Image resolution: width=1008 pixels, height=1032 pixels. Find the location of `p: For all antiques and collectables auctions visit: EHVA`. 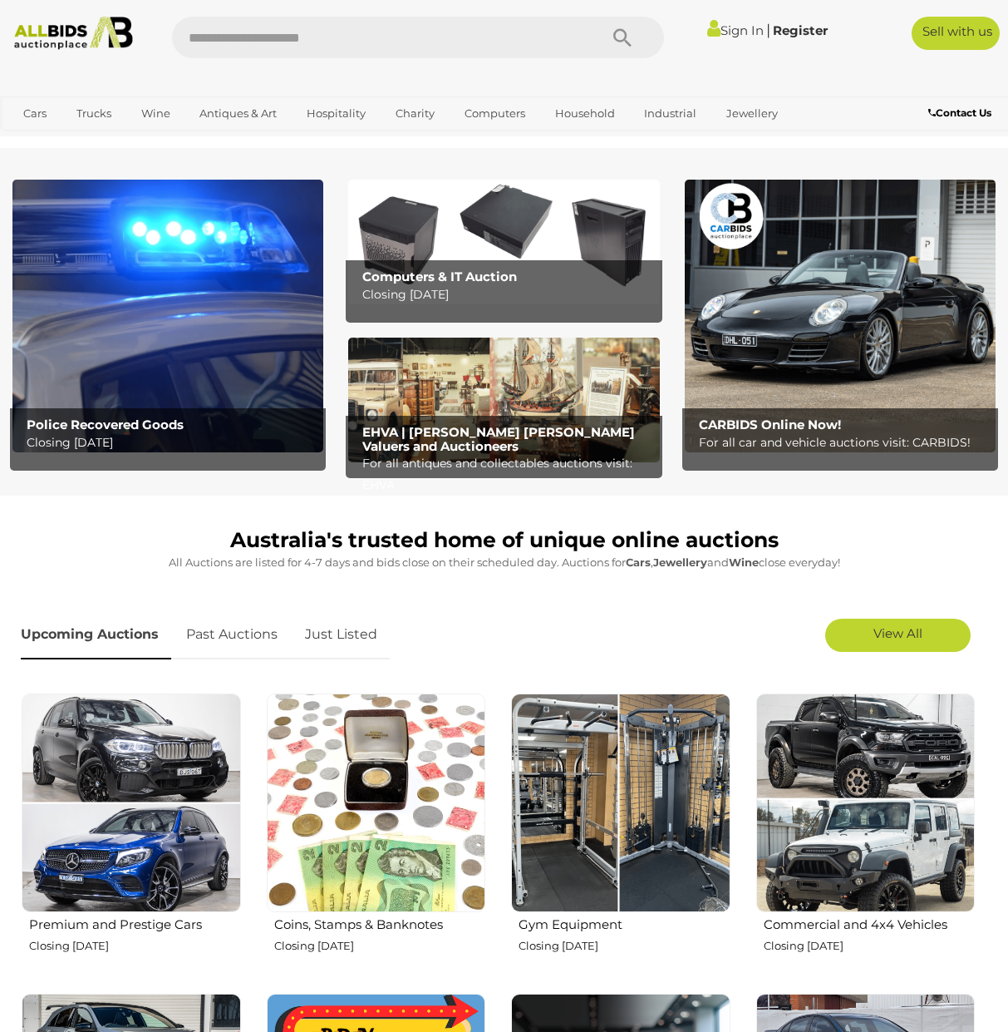

p: For all antiques and collectables auctions visit: EHVA is located at coordinates (508, 474).